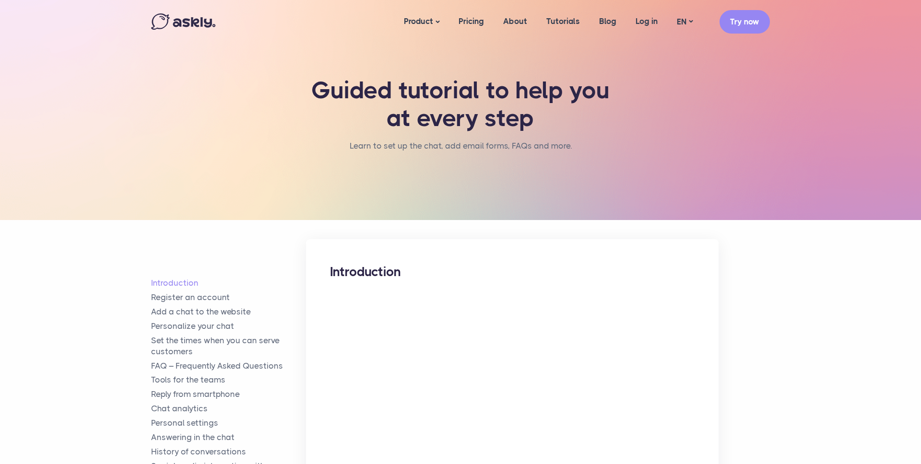 The width and height of the screenshot is (921, 464). Describe the element at coordinates (647, 21) in the screenshot. I see `a: Log in` at that location.